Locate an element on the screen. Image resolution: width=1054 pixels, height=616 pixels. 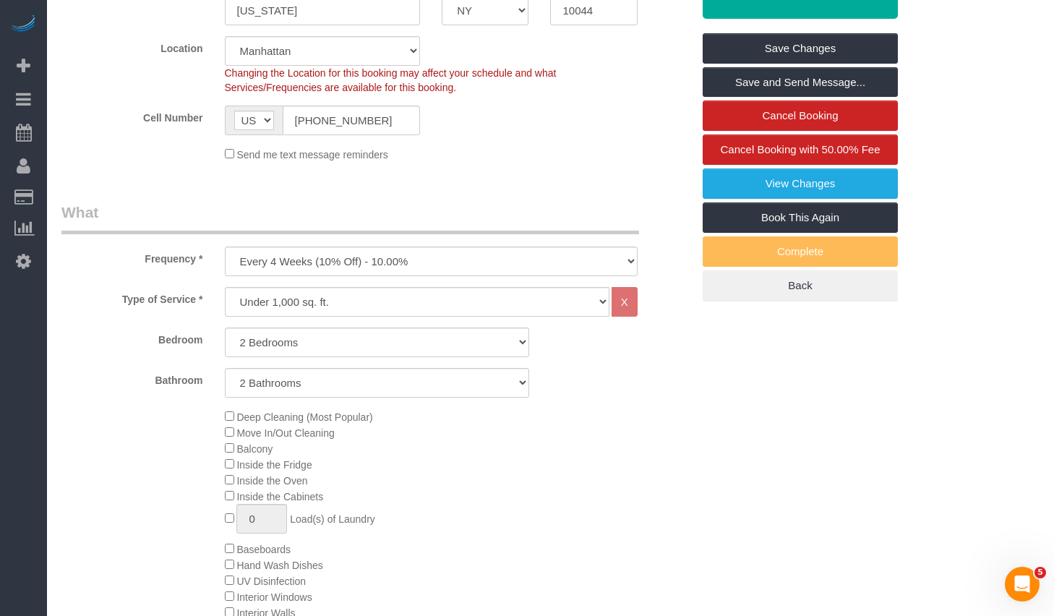
span: Interior Windows is located at coordinates (274, 597).